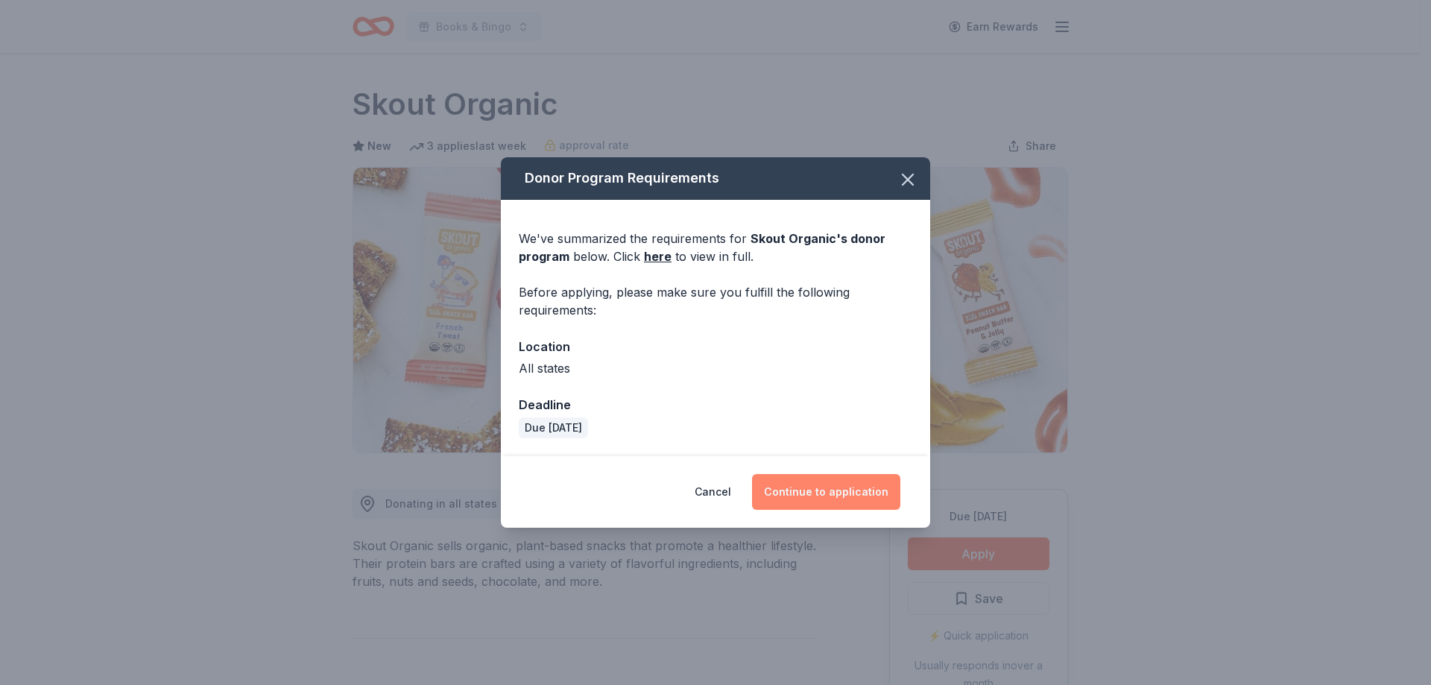 The height and width of the screenshot is (685, 1431). What do you see at coordinates (826, 492) in the screenshot?
I see `button: Continue to application` at bounding box center [826, 492].